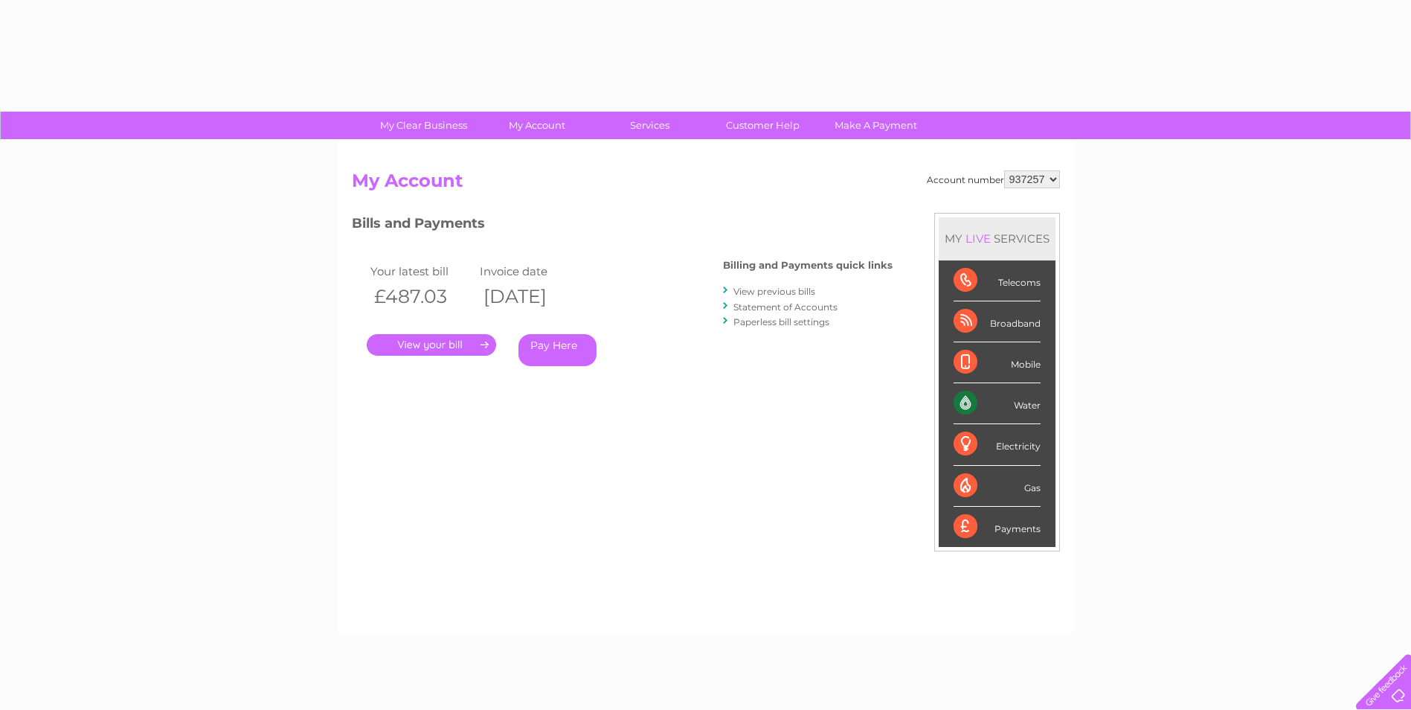 This screenshot has width=1411, height=710. Describe the element at coordinates (557, 350) in the screenshot. I see `a: Pay Here` at that location.